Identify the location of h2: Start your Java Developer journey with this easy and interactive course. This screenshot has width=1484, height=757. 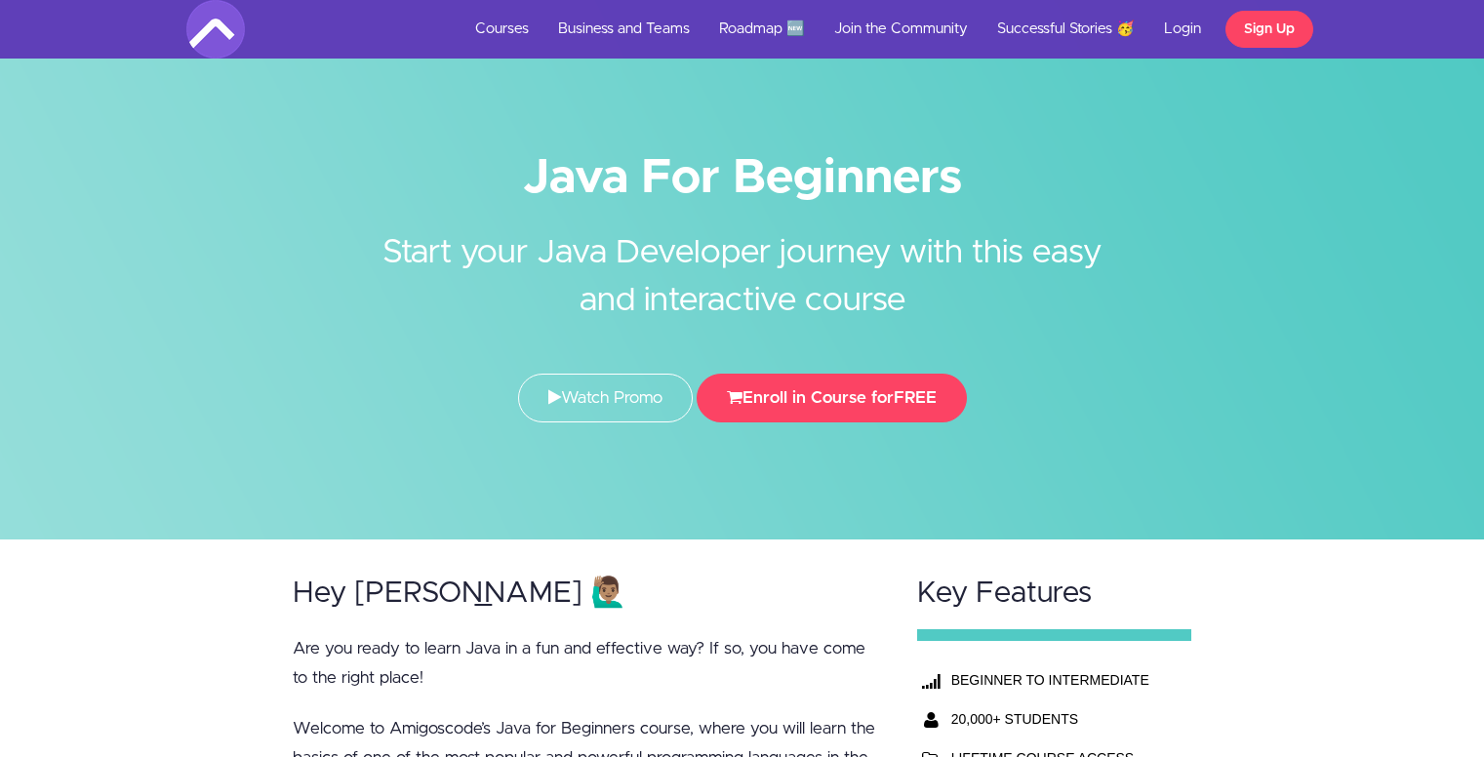
(742, 262).